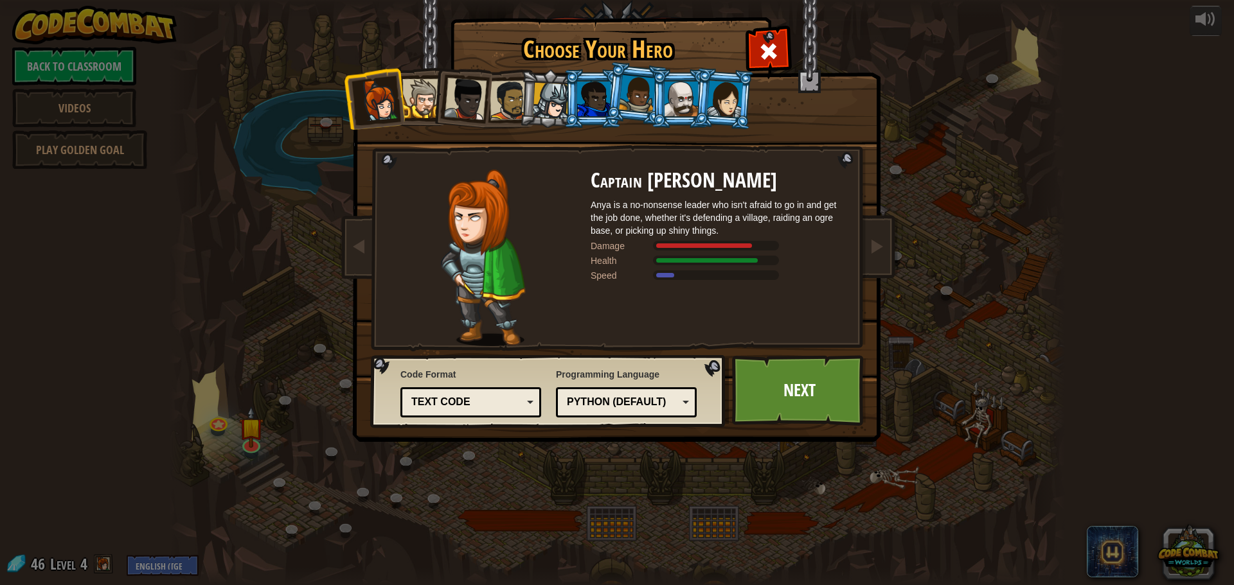 The height and width of the screenshot is (585, 1234). Describe the element at coordinates (418, 96) in the screenshot. I see `li: Sir Tharin Thunderfist` at that location.